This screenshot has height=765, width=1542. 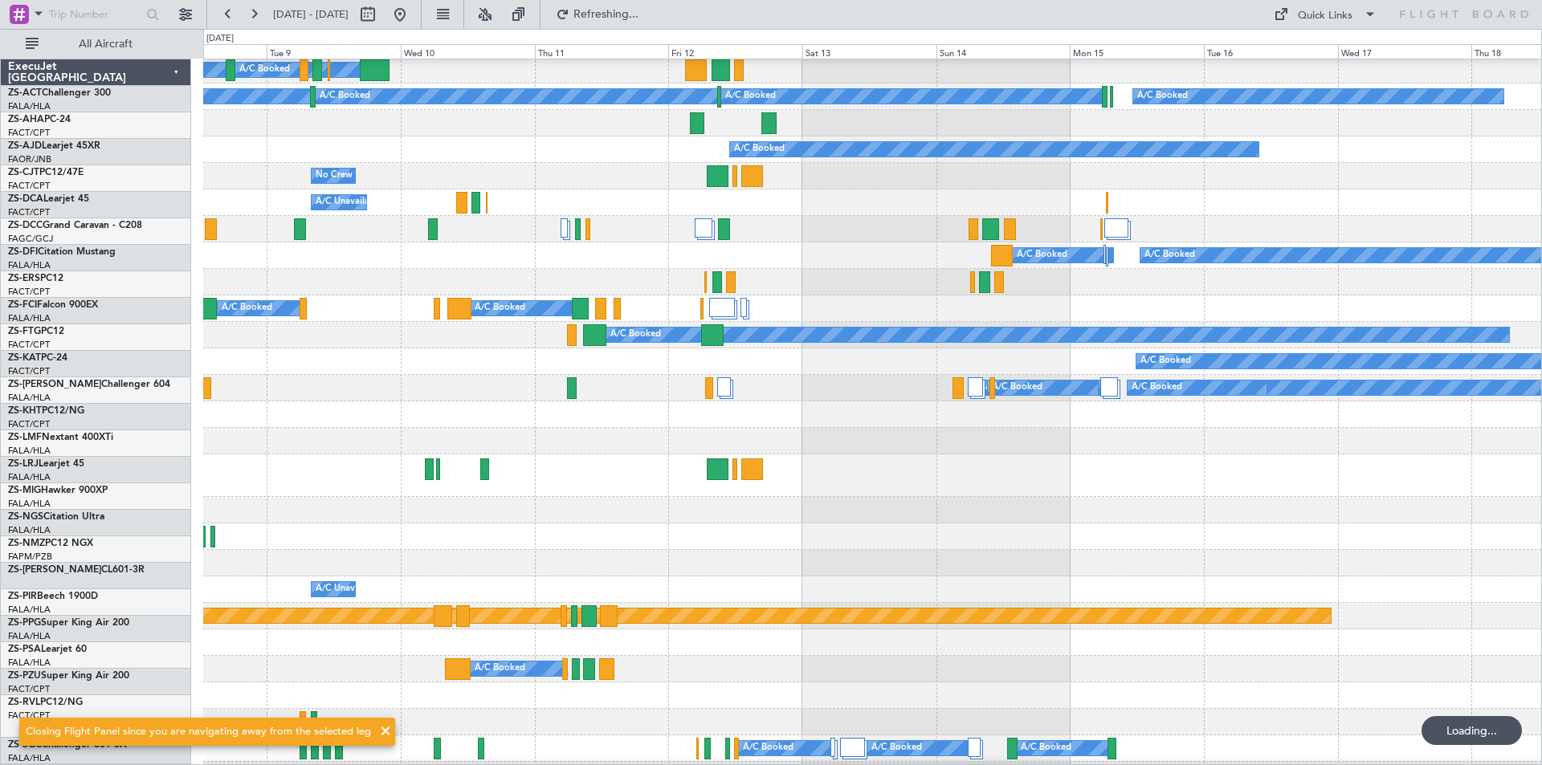 What do you see at coordinates (24, 491) in the screenshot?
I see `span: ZS-MIG` at bounding box center [24, 491].